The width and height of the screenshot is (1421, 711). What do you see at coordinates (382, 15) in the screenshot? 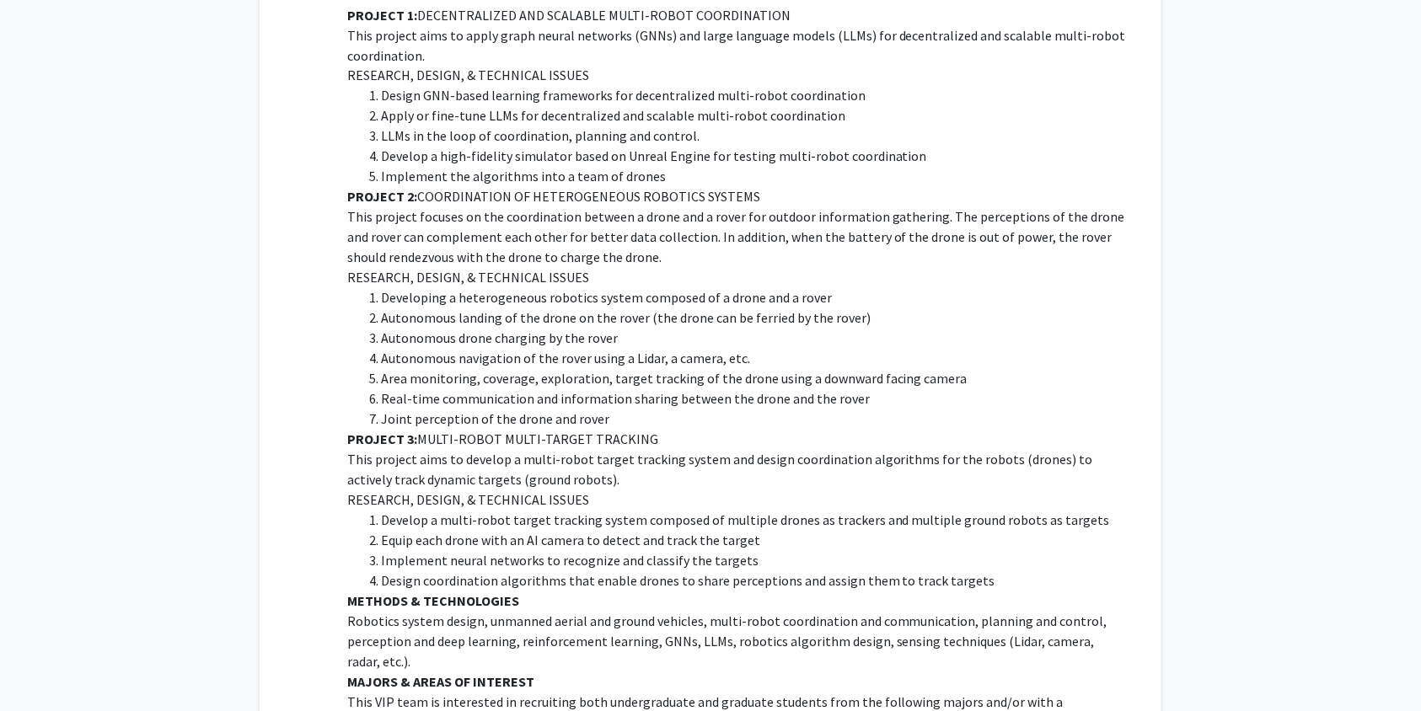
I see `strong: PROJECT 1:` at bounding box center [382, 15].